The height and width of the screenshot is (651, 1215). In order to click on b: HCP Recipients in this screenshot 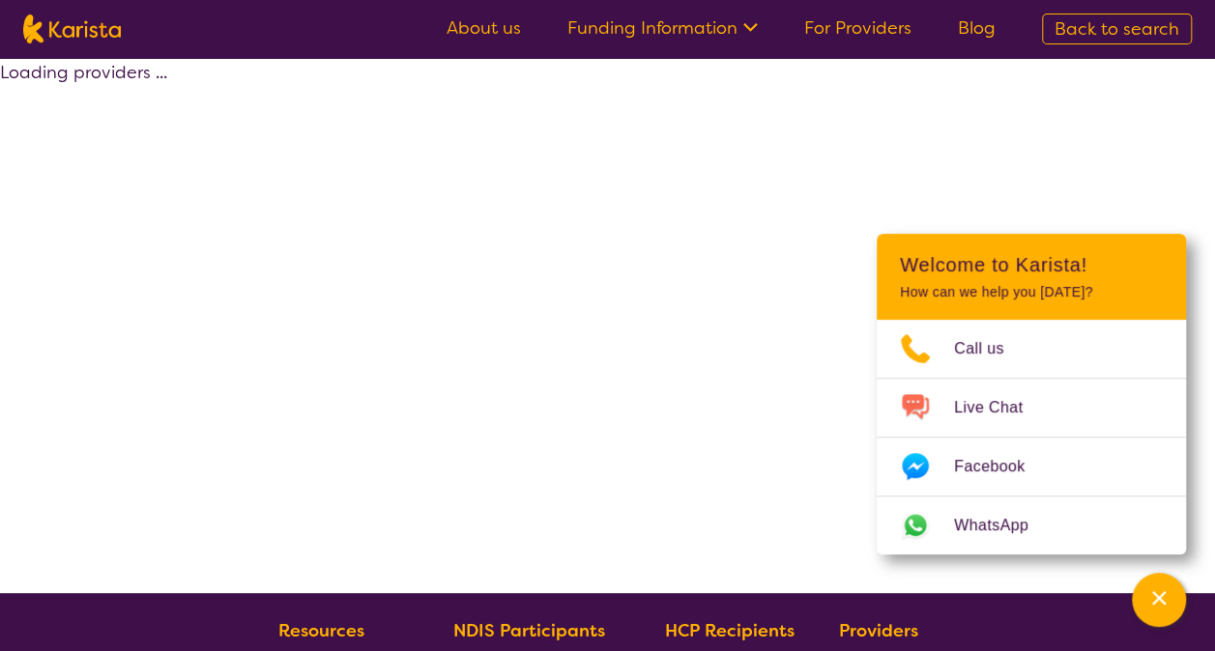, I will do `click(729, 631)`.